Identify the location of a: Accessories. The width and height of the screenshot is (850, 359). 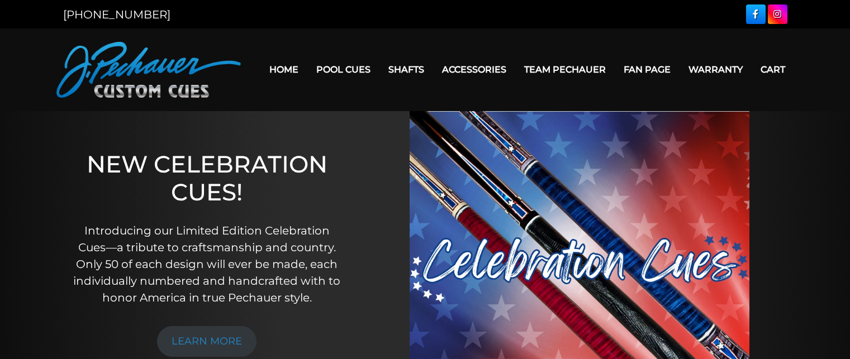
(474, 69).